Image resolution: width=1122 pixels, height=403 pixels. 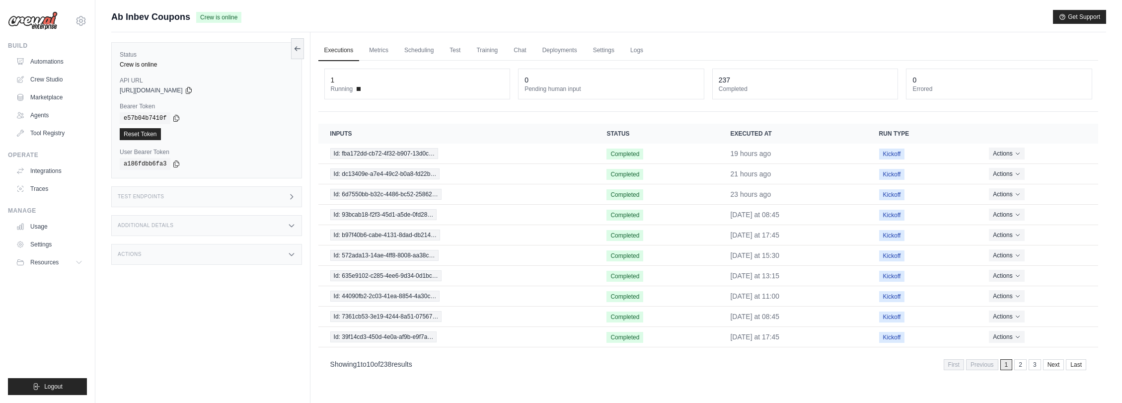 I want to click on span: Id: b97f40b6-cabe-4131-8dad-db214…, so click(x=385, y=235).